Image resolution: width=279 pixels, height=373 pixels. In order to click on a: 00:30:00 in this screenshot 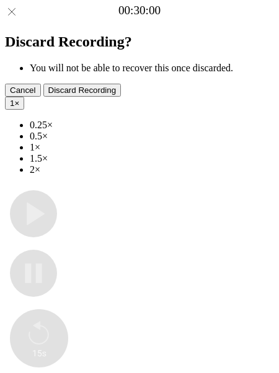, I will do `click(140, 11)`.